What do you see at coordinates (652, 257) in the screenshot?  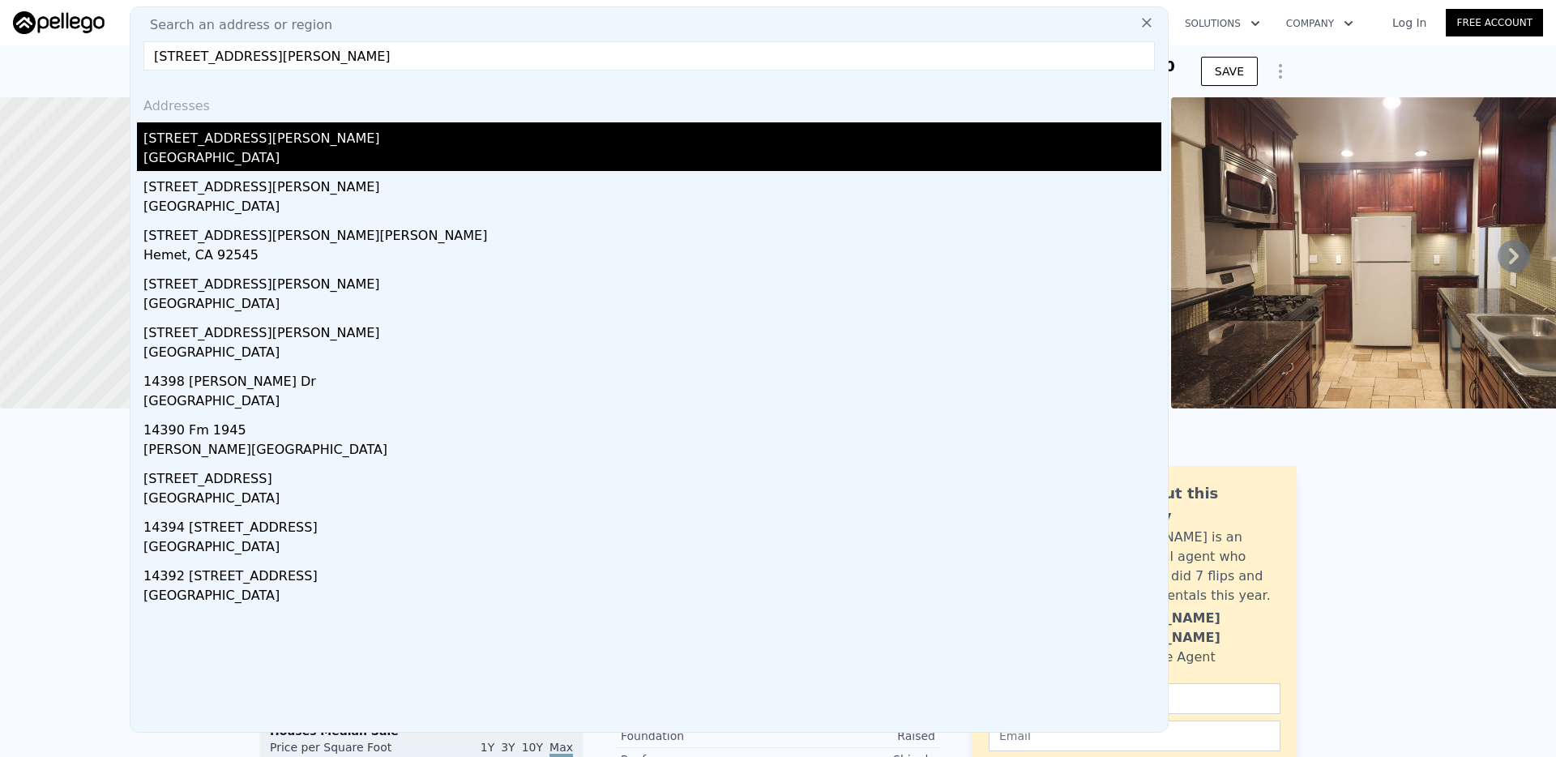 I see `div: Hemet, CA 92545` at bounding box center [652, 257].